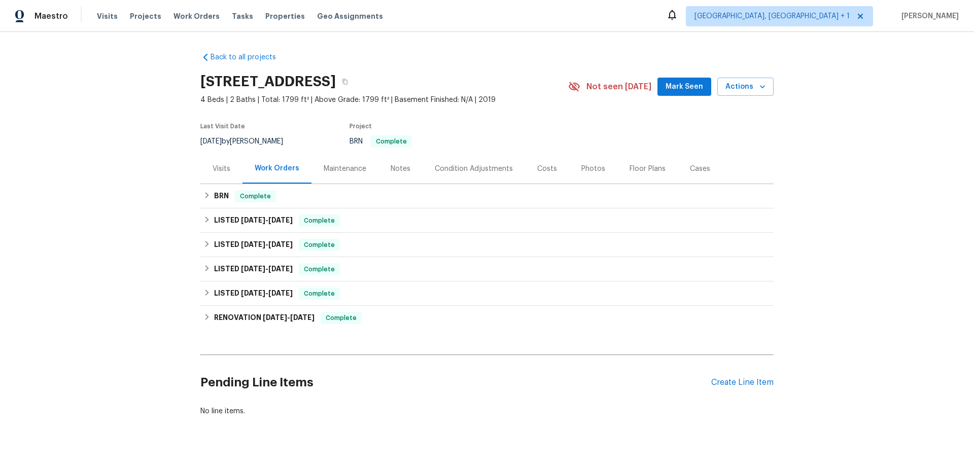 The image size is (974, 466). What do you see at coordinates (345, 169) in the screenshot?
I see `div: Maintenance` at bounding box center [345, 169].